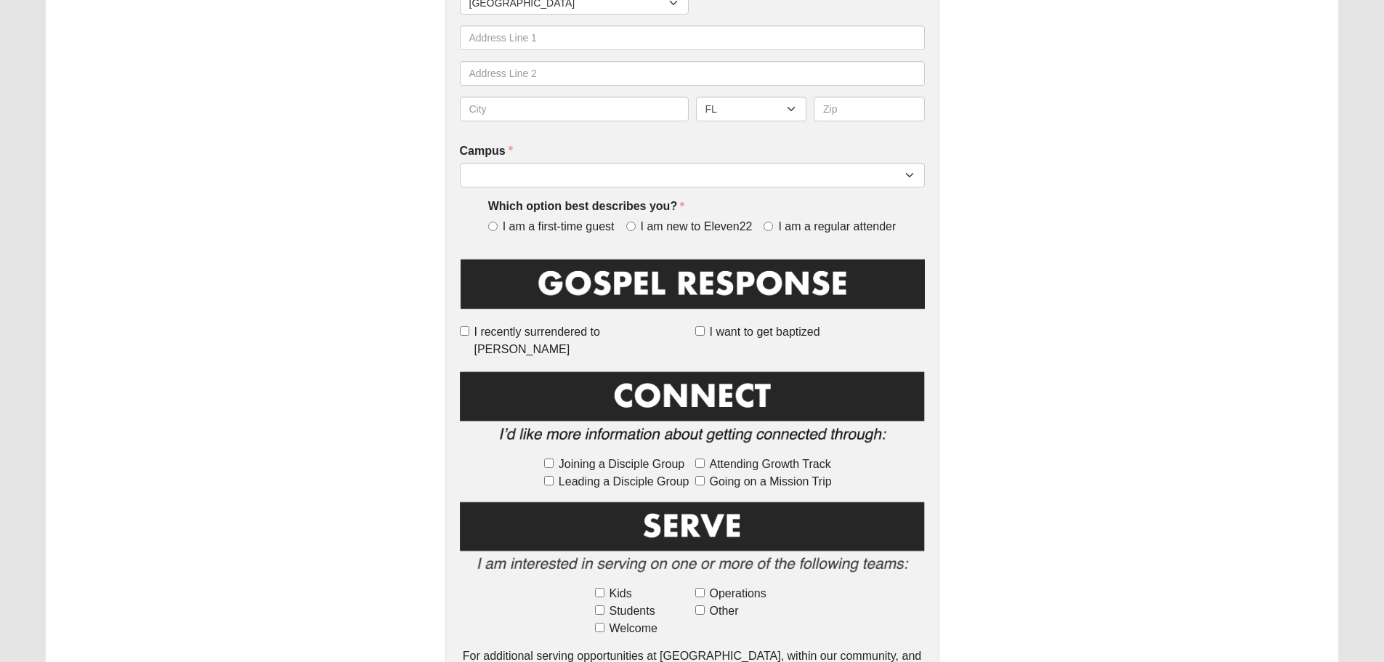 This screenshot has height=662, width=1384. Describe the element at coordinates (697, 227) in the screenshot. I see `span: I am new to Eleven22` at that location.